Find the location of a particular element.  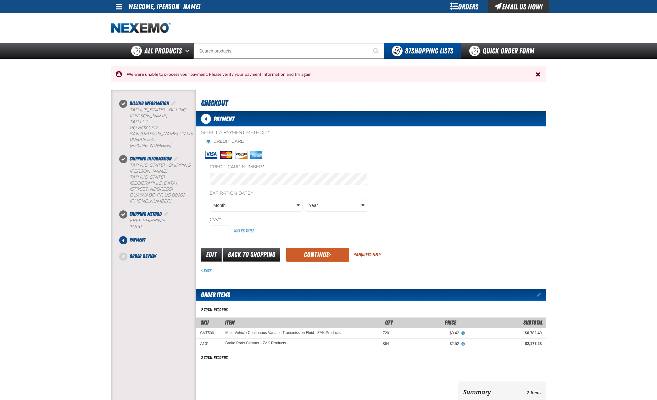

td: CVT500 is located at coordinates (208, 333).